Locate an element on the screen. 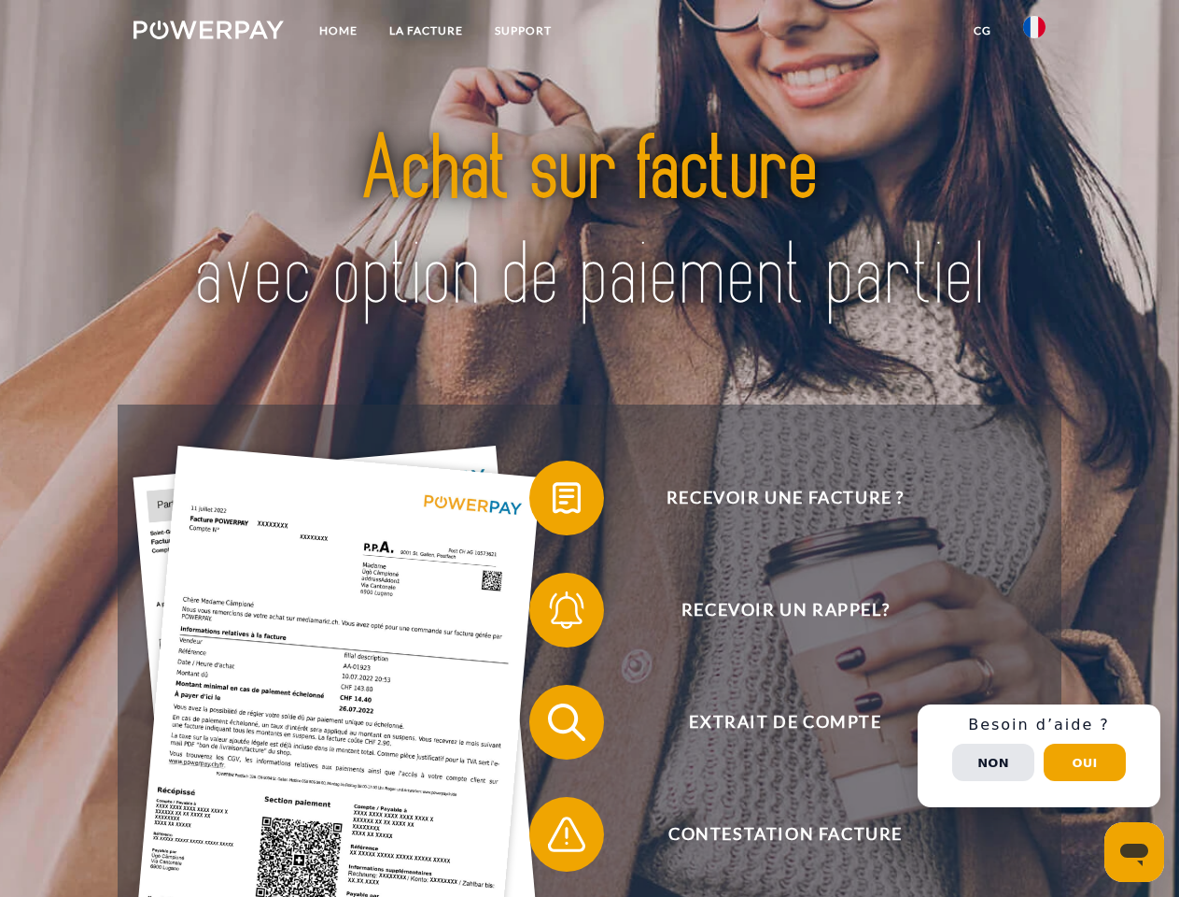 Image resolution: width=1179 pixels, height=897 pixels. a: LA FACTURE is located at coordinates (426, 31).